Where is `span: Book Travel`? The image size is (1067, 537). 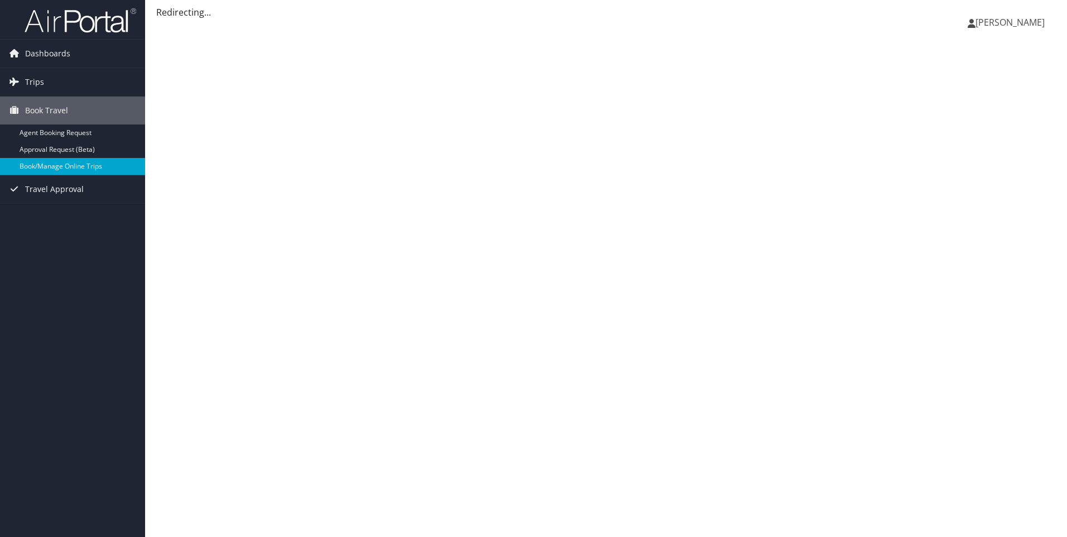 span: Book Travel is located at coordinates (46, 110).